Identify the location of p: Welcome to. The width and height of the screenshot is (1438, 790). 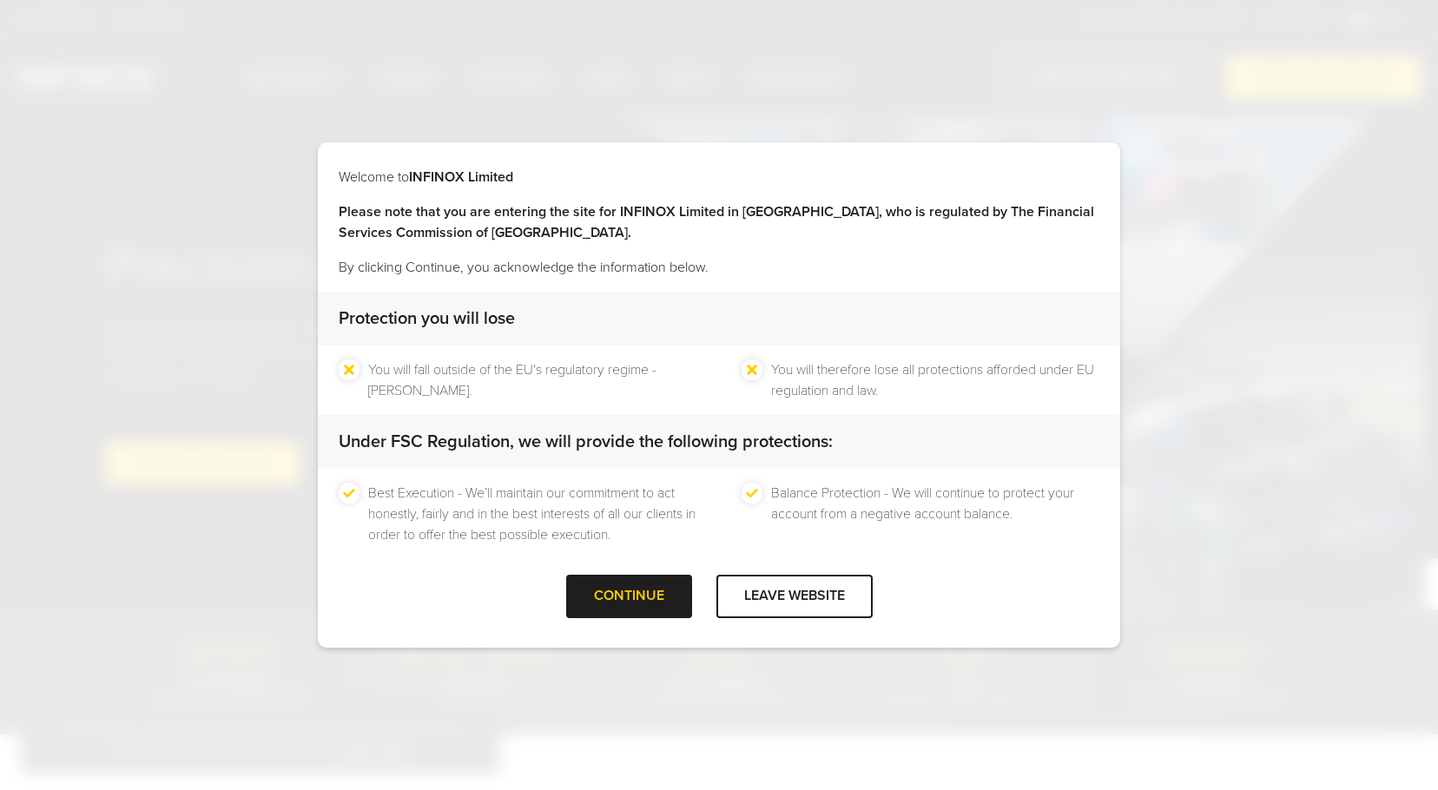
(719, 177).